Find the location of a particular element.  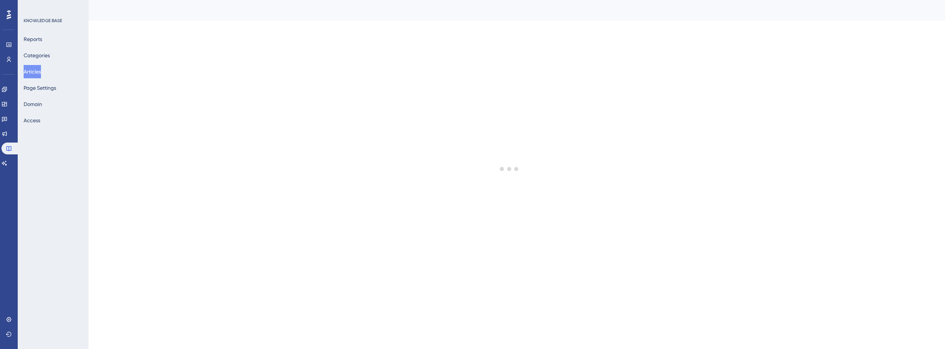

button: Access is located at coordinates (32, 120).